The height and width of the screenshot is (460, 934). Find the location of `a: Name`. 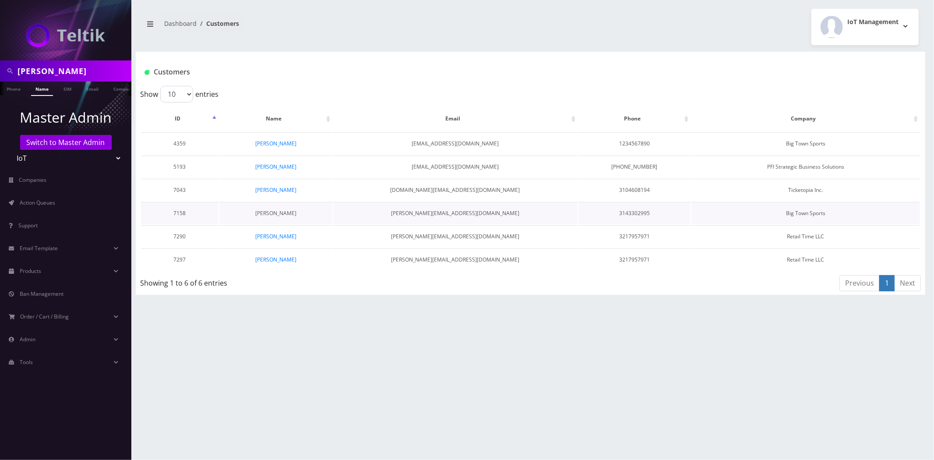

a: Name is located at coordinates (42, 88).